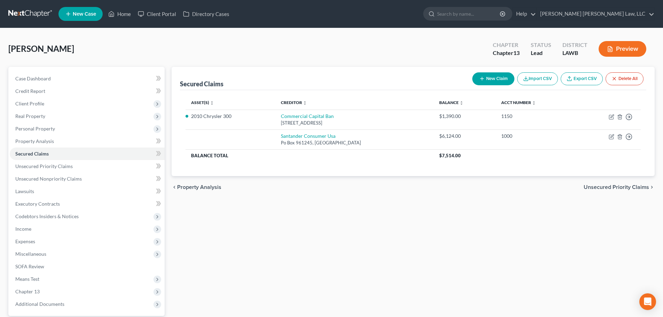  What do you see at coordinates (575, 53) in the screenshot?
I see `div: LAWB` at bounding box center [575, 53].